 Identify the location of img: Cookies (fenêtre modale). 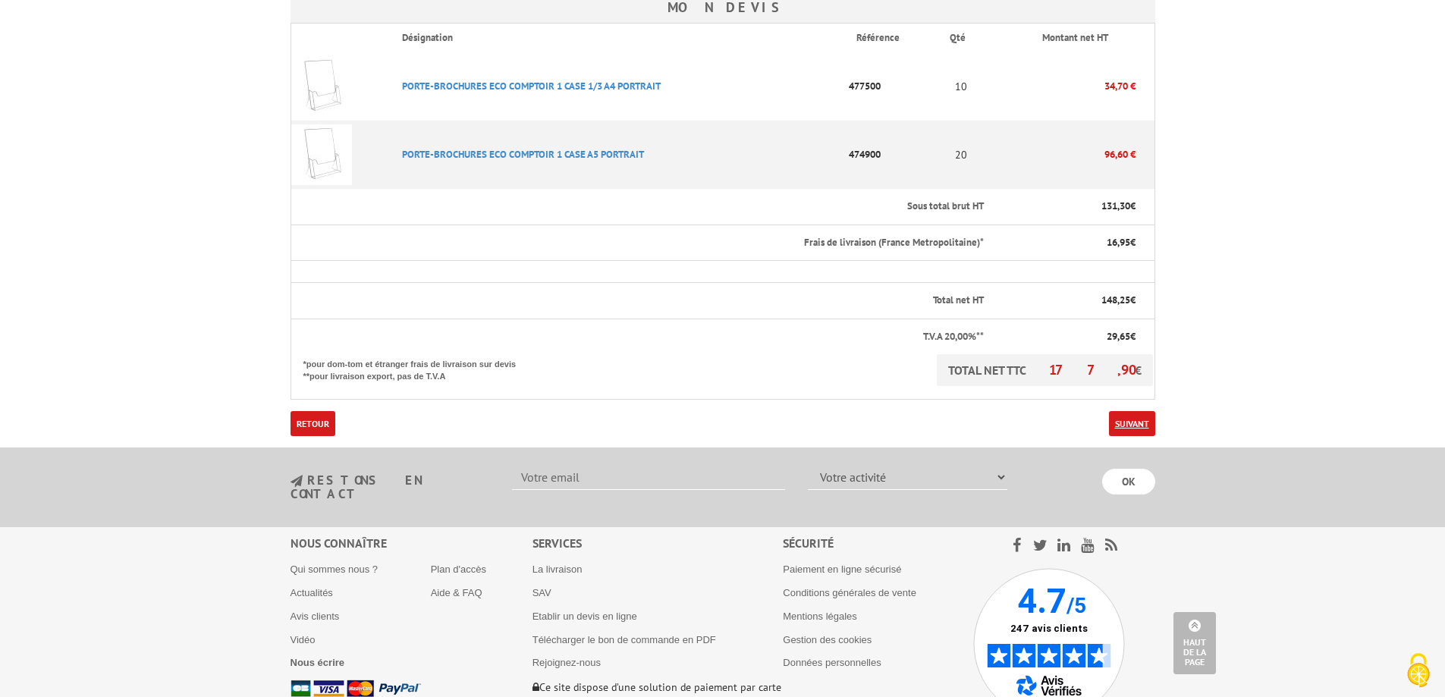
(1419, 671).